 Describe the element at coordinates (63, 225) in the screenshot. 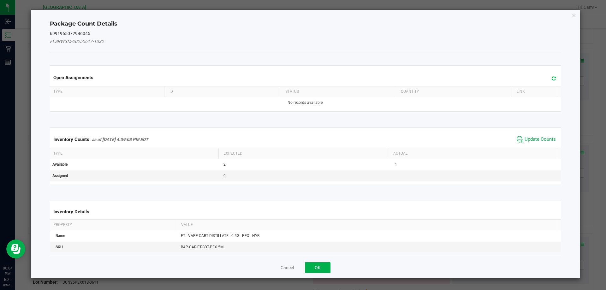

I see `span: Property` at that location.